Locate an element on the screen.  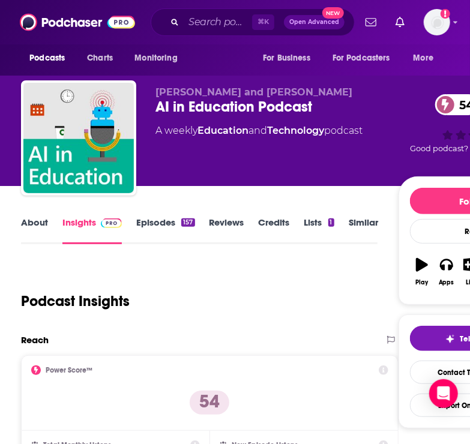
div: 157 is located at coordinates (188, 223).